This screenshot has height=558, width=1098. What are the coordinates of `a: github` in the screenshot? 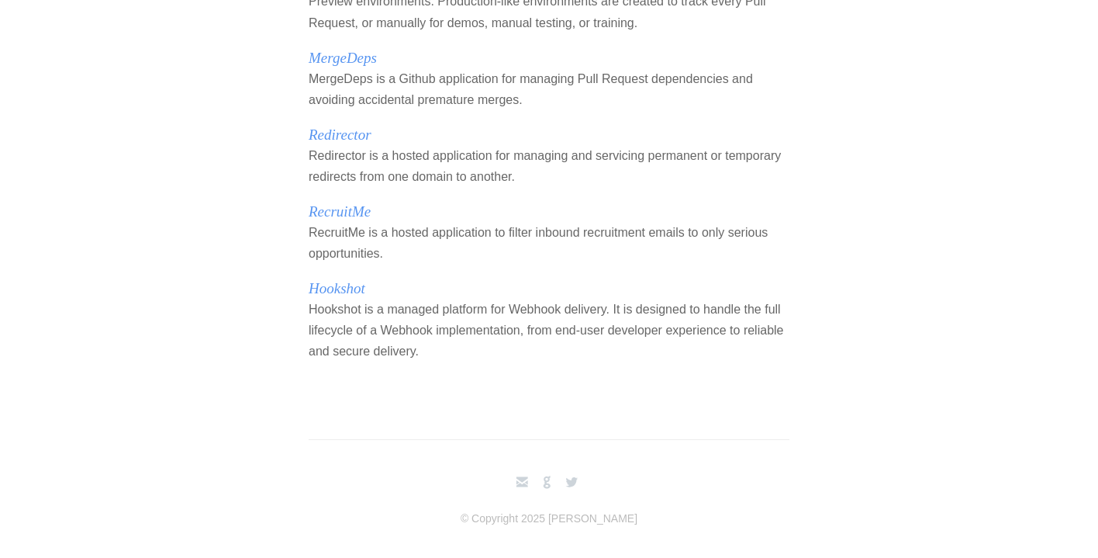 It's located at (547, 482).